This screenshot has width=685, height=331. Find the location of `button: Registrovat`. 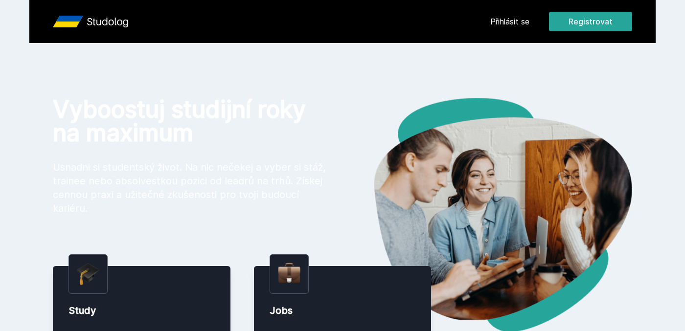

button: Registrovat is located at coordinates (590, 22).